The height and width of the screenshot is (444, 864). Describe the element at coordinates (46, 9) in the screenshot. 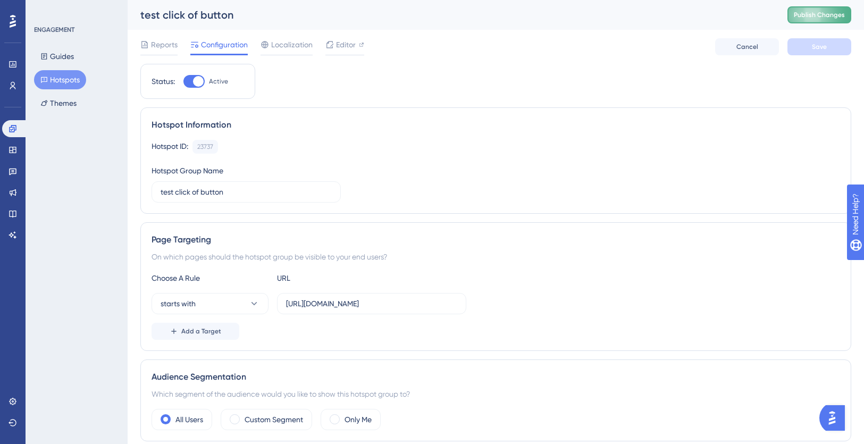

I see `span: Need Help?` at that location.